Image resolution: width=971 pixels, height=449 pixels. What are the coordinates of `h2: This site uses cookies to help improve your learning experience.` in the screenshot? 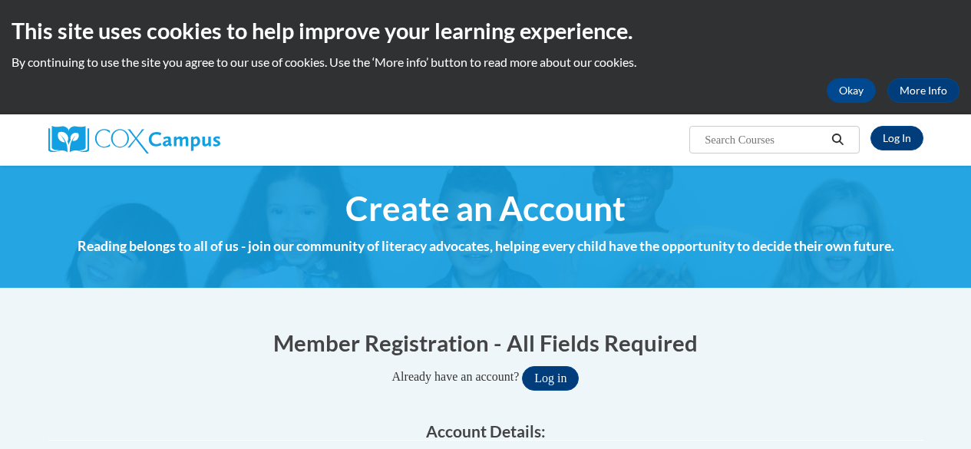 It's located at (485, 31).